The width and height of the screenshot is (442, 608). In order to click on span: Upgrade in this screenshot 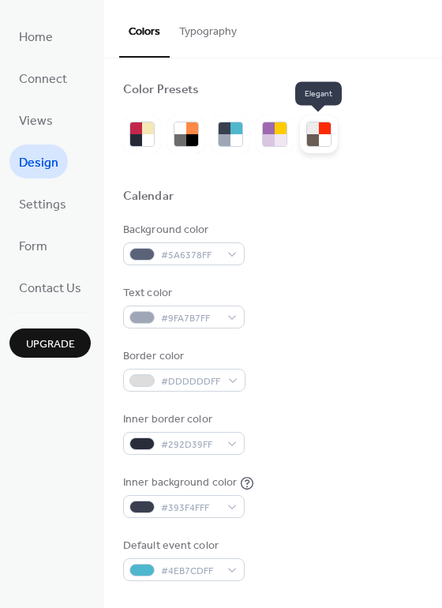, I will do `click(51, 344)`.